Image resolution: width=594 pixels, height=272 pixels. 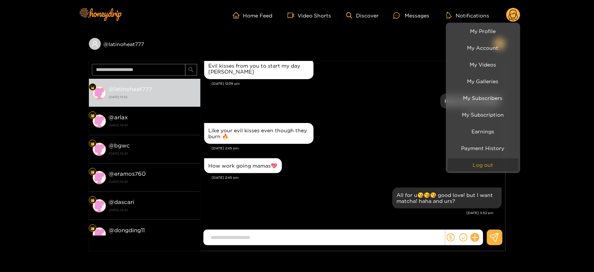 I want to click on a: Earnings, so click(x=483, y=131).